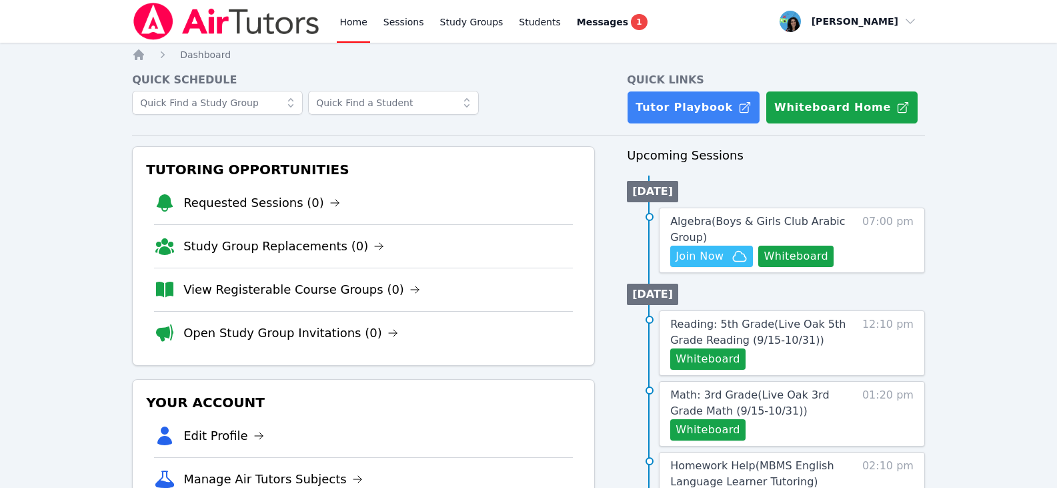  What do you see at coordinates (602, 22) in the screenshot?
I see `span: Messages` at bounding box center [602, 22].